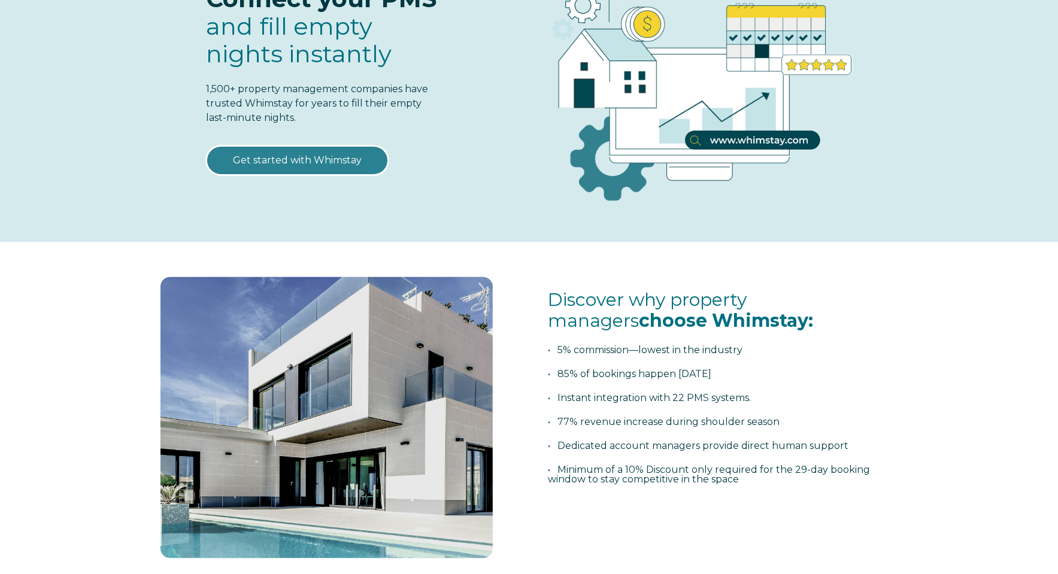 This screenshot has height=574, width=1058. Describe the element at coordinates (645, 350) in the screenshot. I see `span: • 5% commission—lowest in the industry` at that location.